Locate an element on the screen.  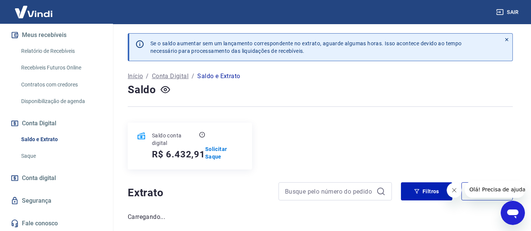
h4: Extrato is located at coordinates (198, 193).